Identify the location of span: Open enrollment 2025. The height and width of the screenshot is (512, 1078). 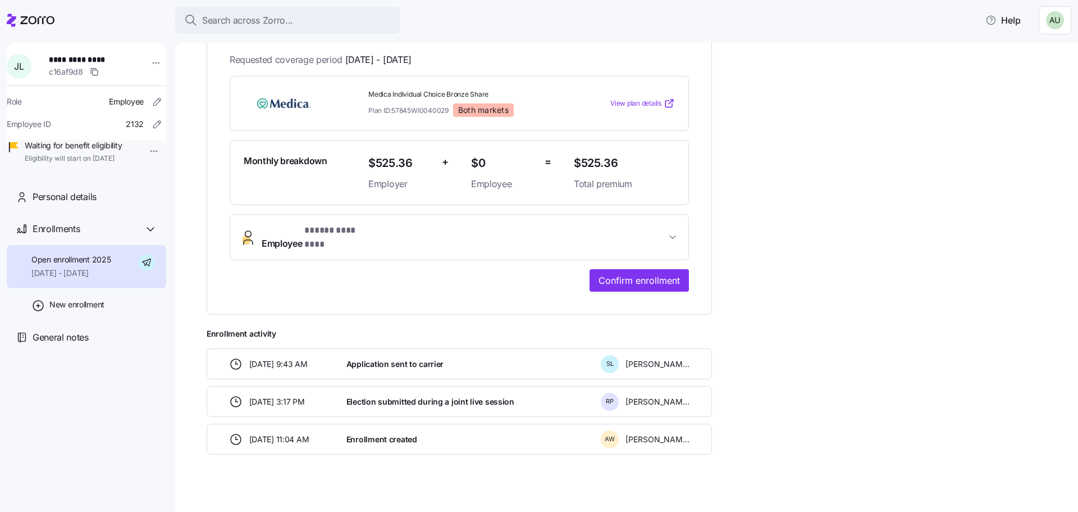
(71, 259).